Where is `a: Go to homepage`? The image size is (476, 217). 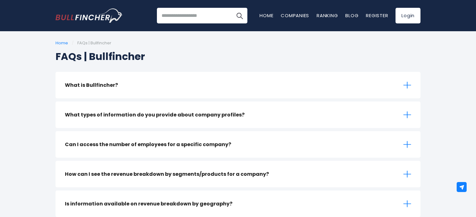 a: Go to homepage is located at coordinates (89, 16).